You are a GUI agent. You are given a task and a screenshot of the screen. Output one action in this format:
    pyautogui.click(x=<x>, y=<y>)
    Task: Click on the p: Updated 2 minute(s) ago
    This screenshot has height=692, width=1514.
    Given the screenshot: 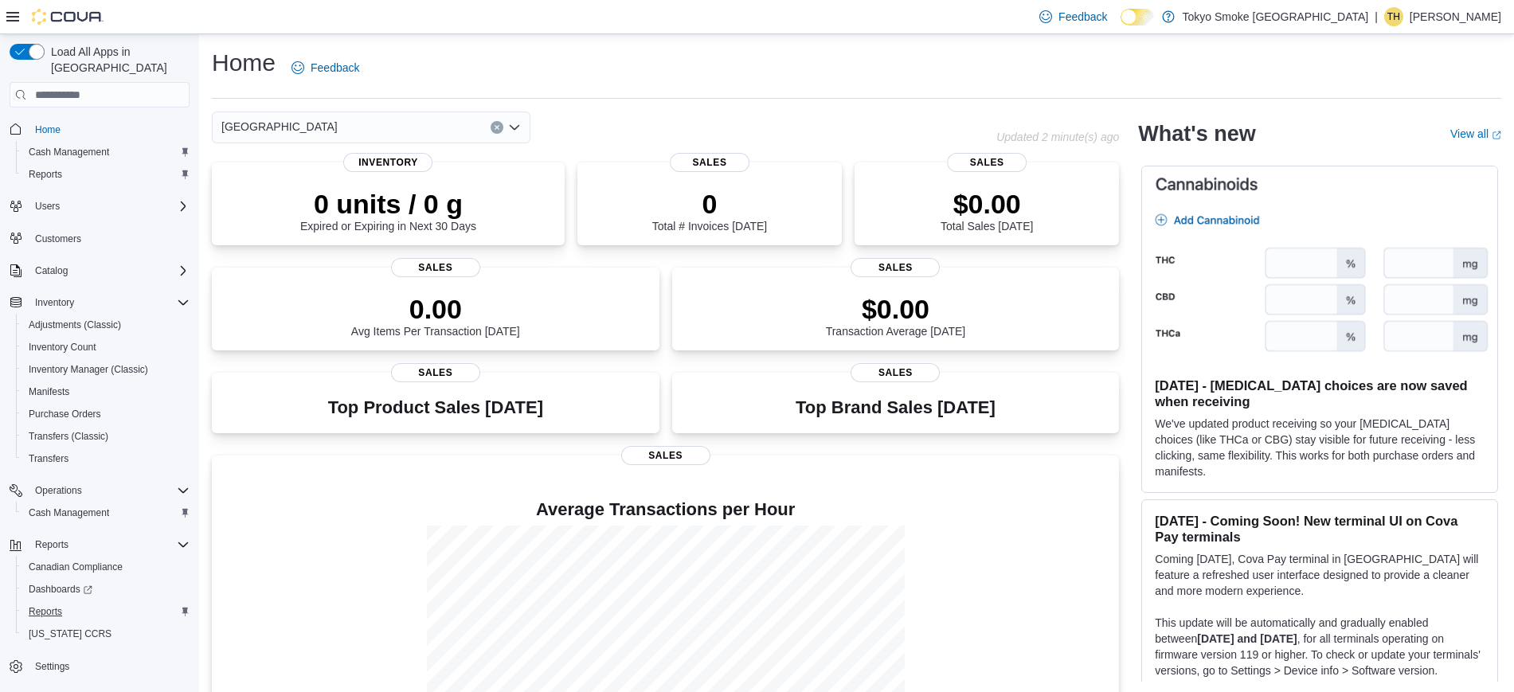 What is the action you would take?
    pyautogui.click(x=1057, y=137)
    